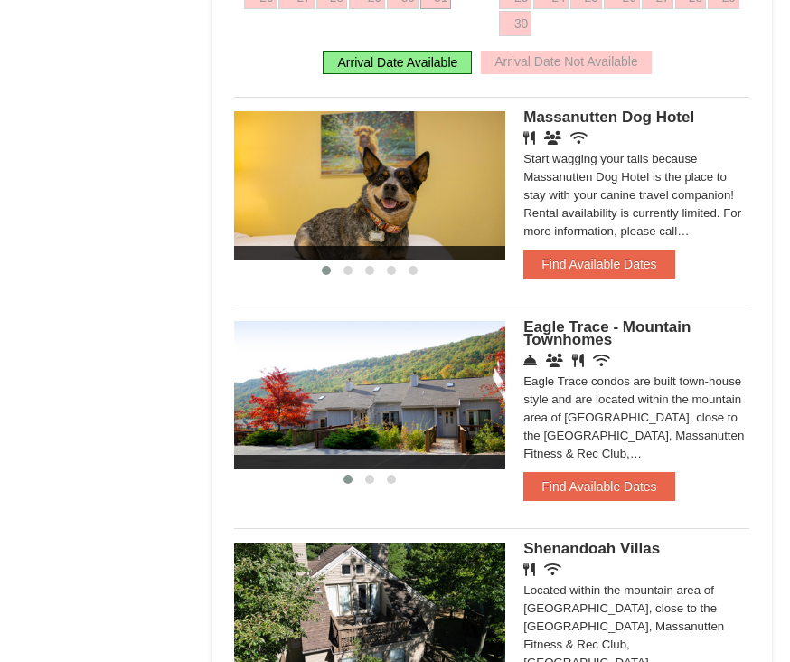 Image resolution: width=790 pixels, height=662 pixels. Describe the element at coordinates (609, 118) in the screenshot. I see `span: Massanutten Dog Hotel` at that location.